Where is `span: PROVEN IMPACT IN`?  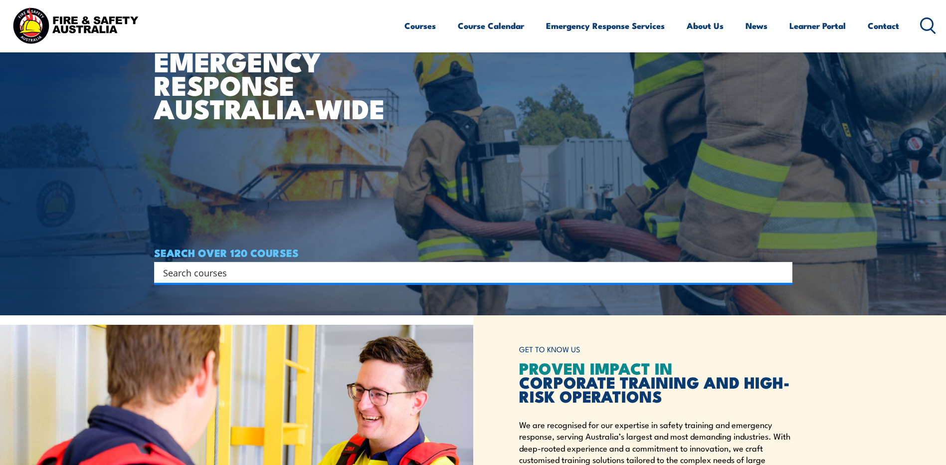 span: PROVEN IMPACT IN is located at coordinates (596, 368).